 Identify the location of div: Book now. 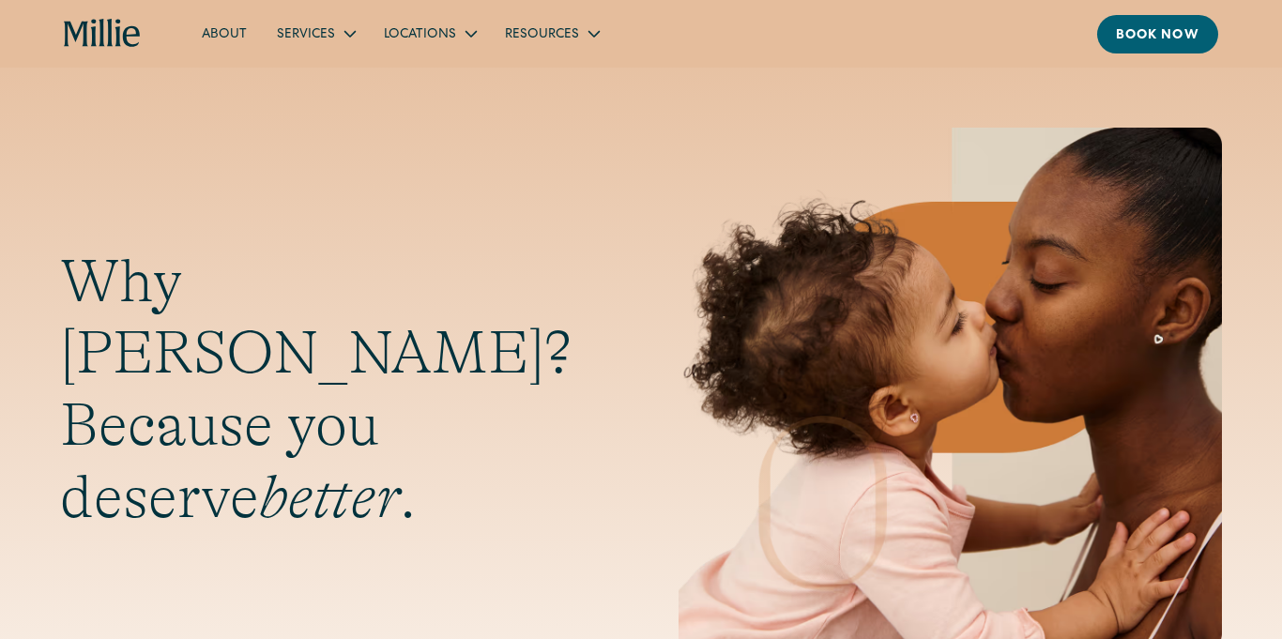
(1157, 36).